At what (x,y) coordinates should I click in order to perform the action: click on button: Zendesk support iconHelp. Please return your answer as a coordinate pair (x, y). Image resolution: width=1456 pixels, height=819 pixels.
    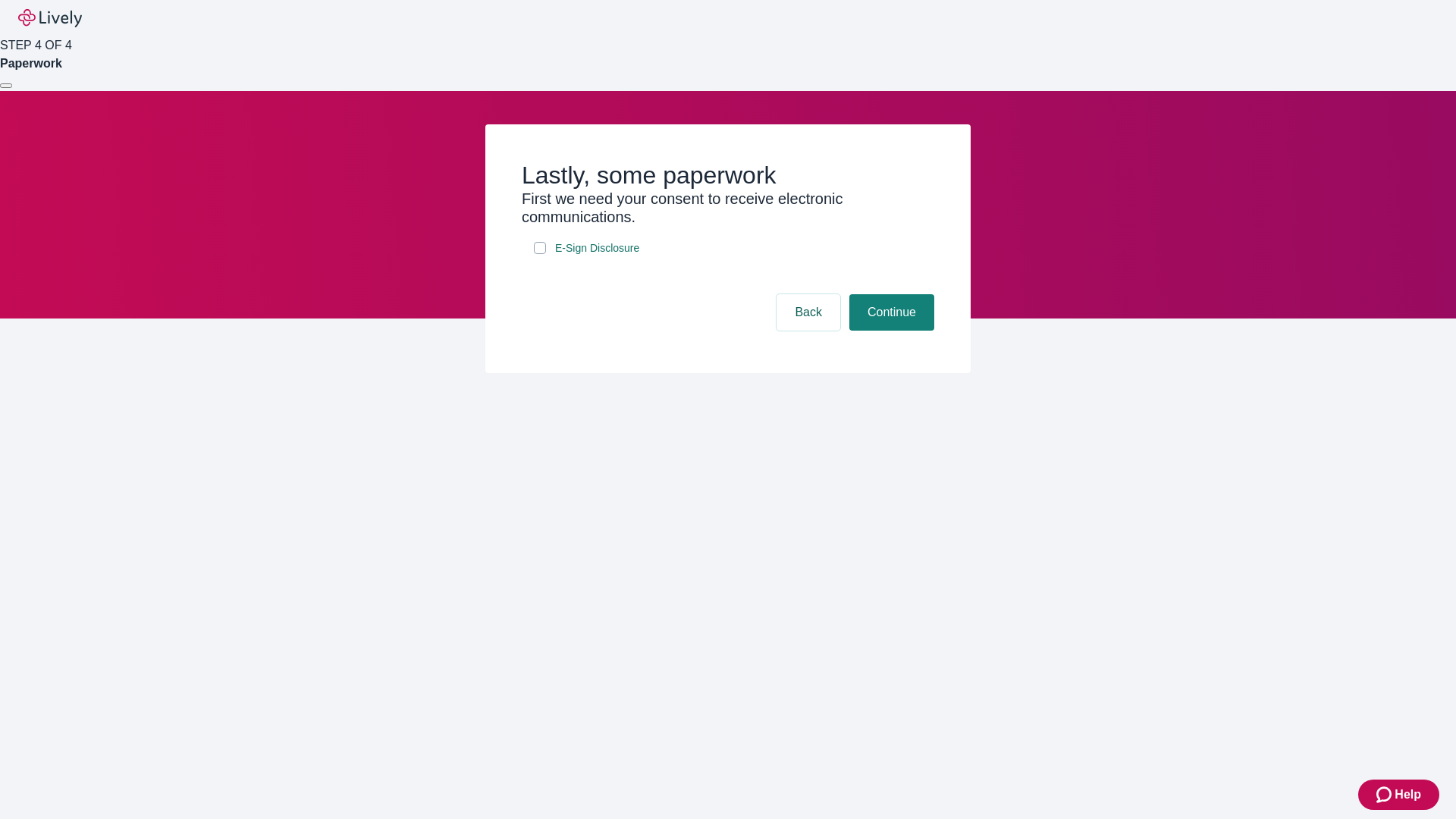
    Looking at the image, I should click on (1399, 795).